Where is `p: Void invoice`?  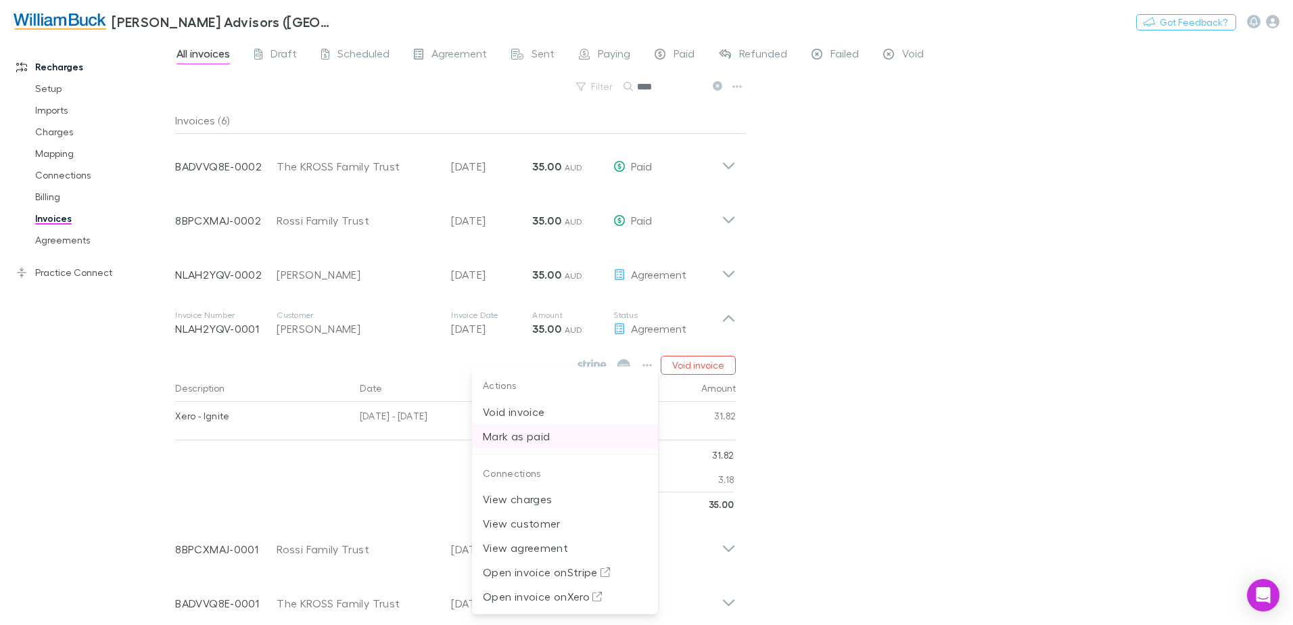
p: Void invoice is located at coordinates (565, 412).